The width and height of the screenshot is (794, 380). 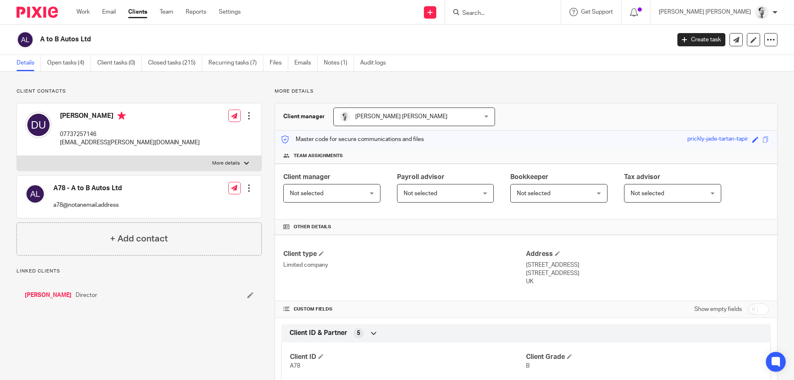 What do you see at coordinates (83, 12) in the screenshot?
I see `a: Work` at bounding box center [83, 12].